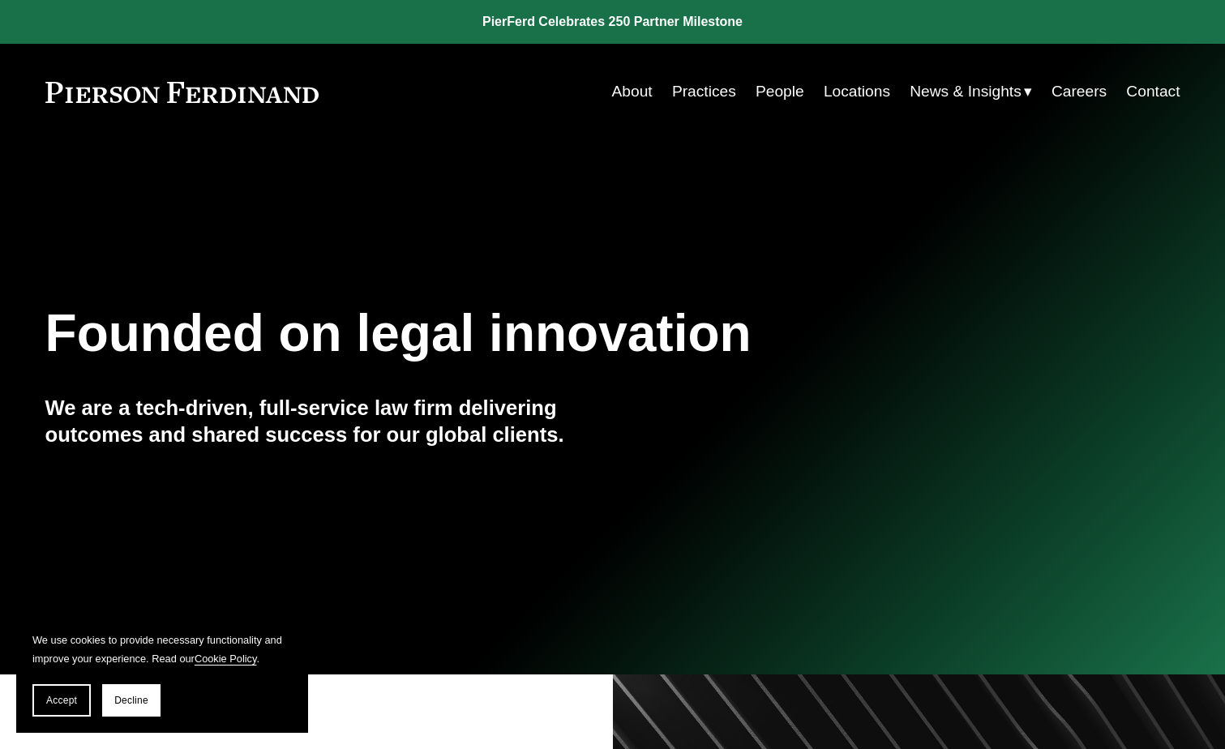 This screenshot has height=749, width=1225. I want to click on a: About, so click(632, 92).